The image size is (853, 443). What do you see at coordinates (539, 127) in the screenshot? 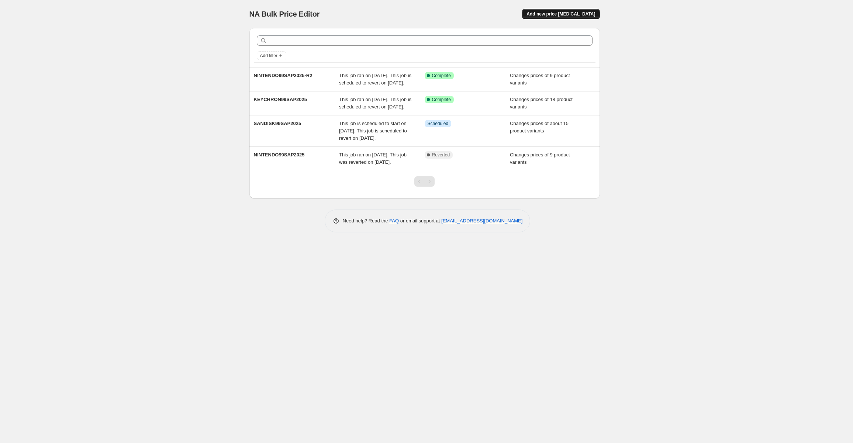
I see `span: Changes prices of about 15 product variants` at bounding box center [539, 127].